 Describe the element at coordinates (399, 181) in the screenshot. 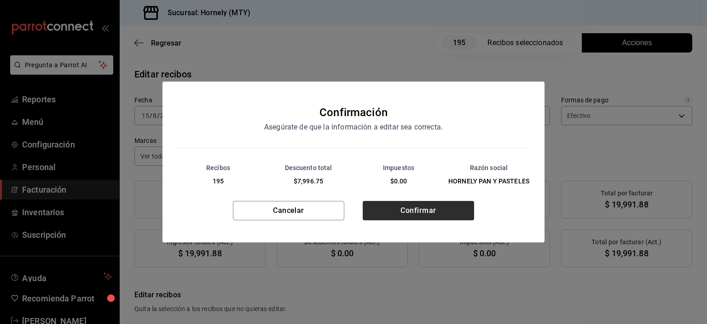

I see `span: $0.00` at that location.